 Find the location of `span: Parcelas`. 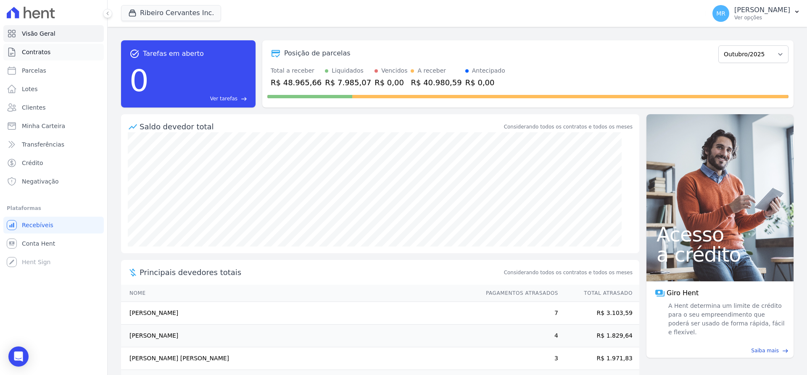

span: Parcelas is located at coordinates (34, 71).